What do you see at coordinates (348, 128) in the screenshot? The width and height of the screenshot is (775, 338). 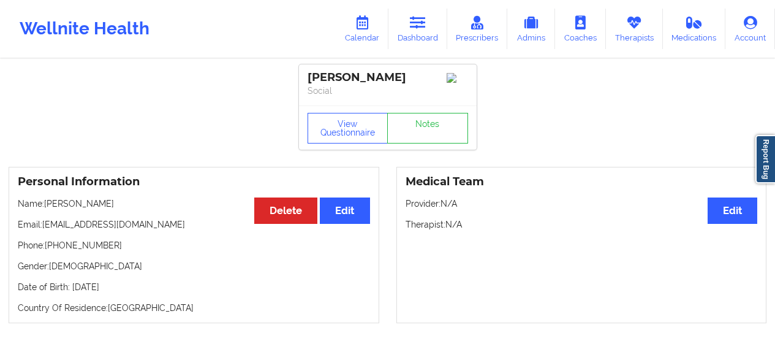 I see `button: View Questionnaire` at bounding box center [348, 128].